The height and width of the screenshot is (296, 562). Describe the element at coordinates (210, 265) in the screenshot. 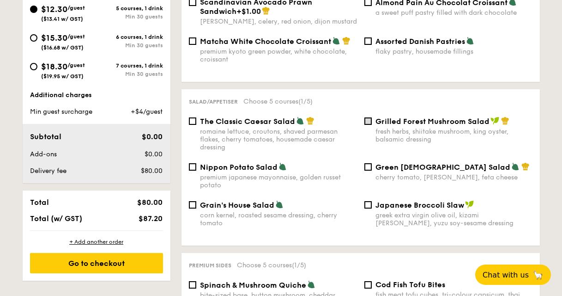

I see `span: Premium sides` at that location.